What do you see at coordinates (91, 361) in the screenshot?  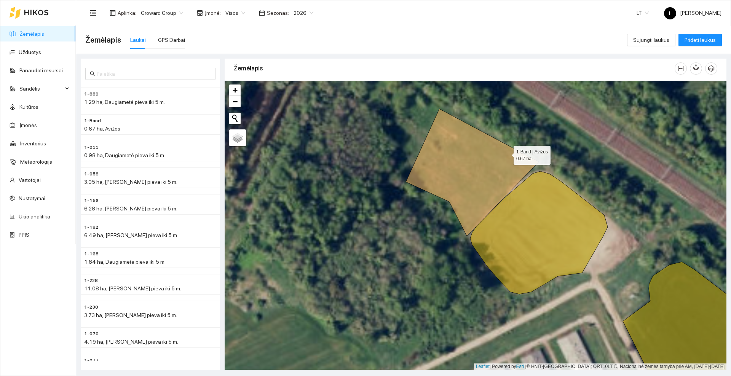 I see `span: 1-077` at bounding box center [91, 361].